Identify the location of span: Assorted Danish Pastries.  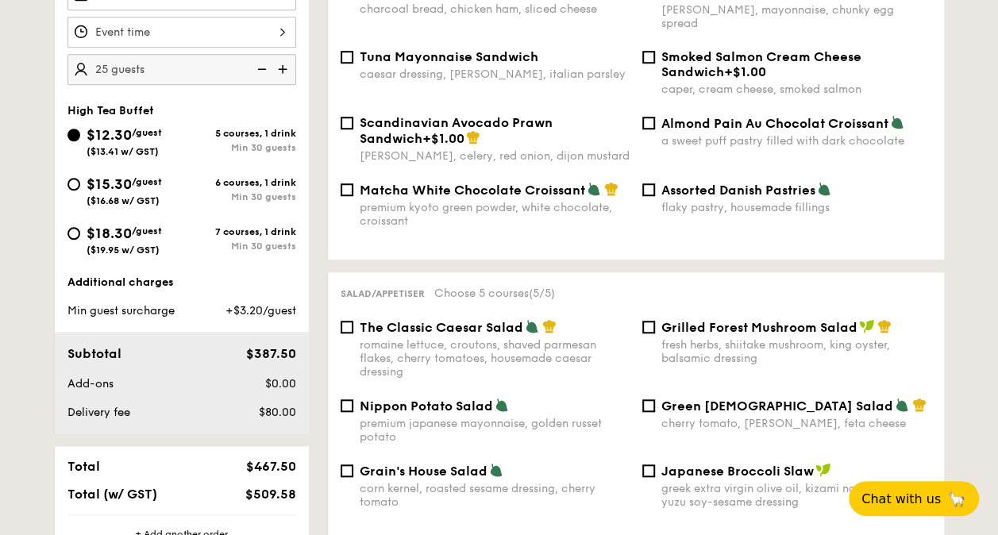
(738, 190).